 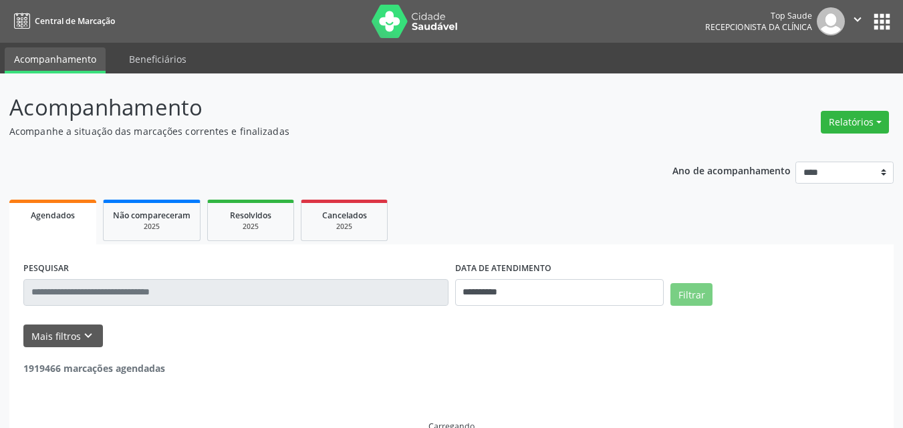 I want to click on button: Relatórios, so click(x=855, y=122).